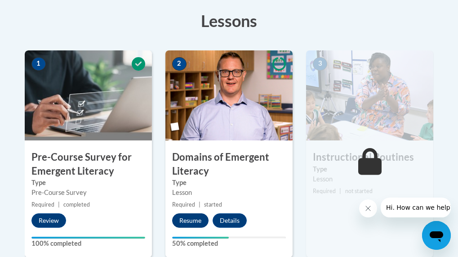 This screenshot has height=257, width=458. Describe the element at coordinates (359, 191) in the screenshot. I see `span: not started` at that location.